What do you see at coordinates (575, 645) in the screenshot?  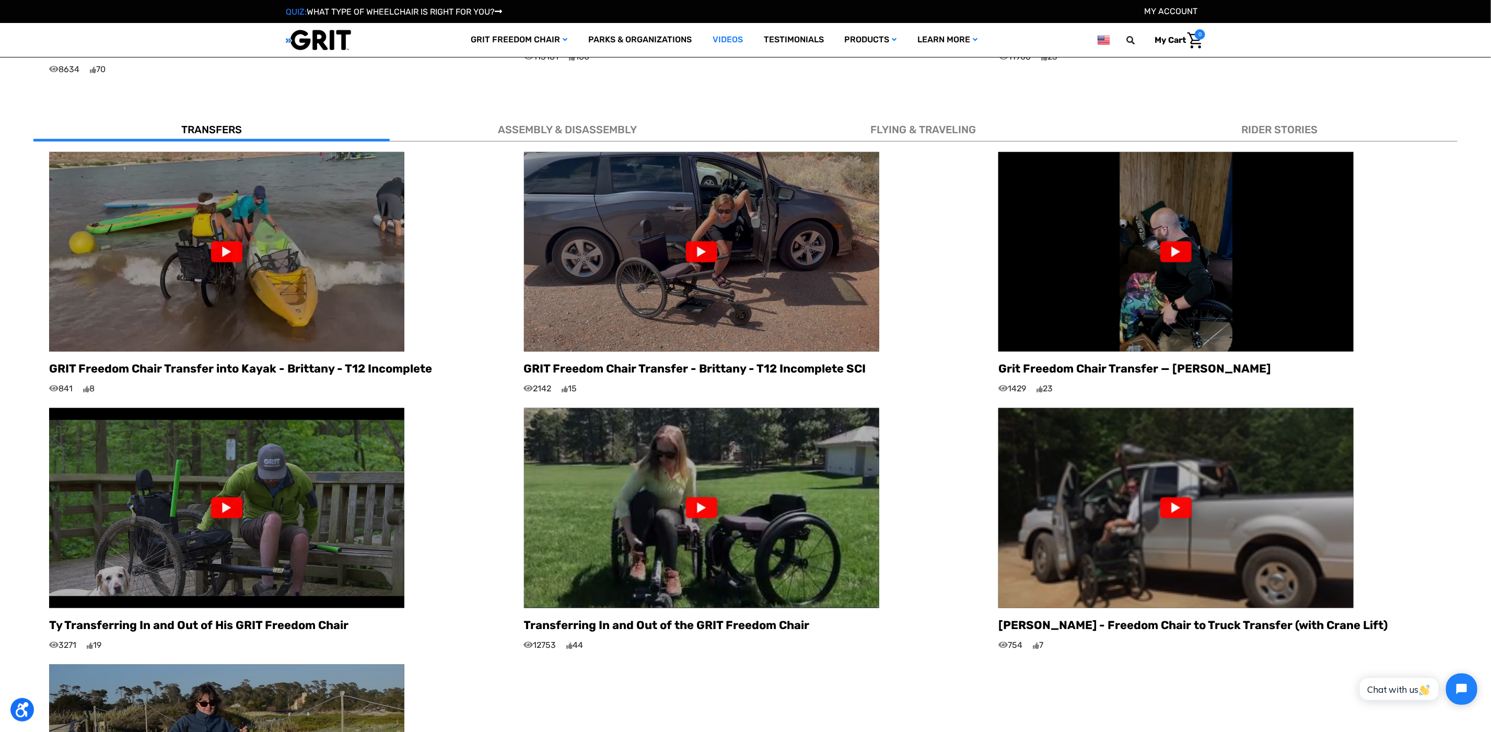 I see `span: 44` at bounding box center [575, 645].